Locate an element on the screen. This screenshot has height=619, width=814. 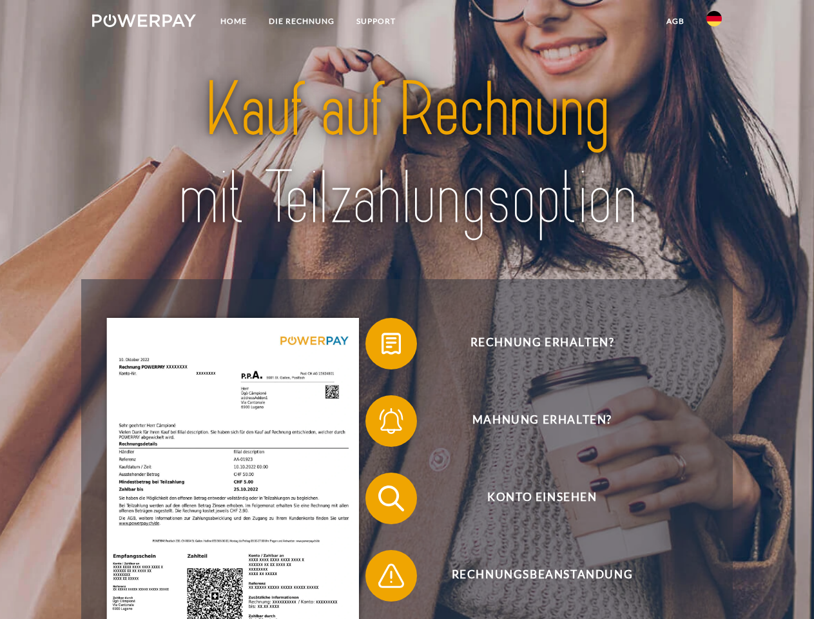
span: Rechnung erhalten? is located at coordinates (542, 343).